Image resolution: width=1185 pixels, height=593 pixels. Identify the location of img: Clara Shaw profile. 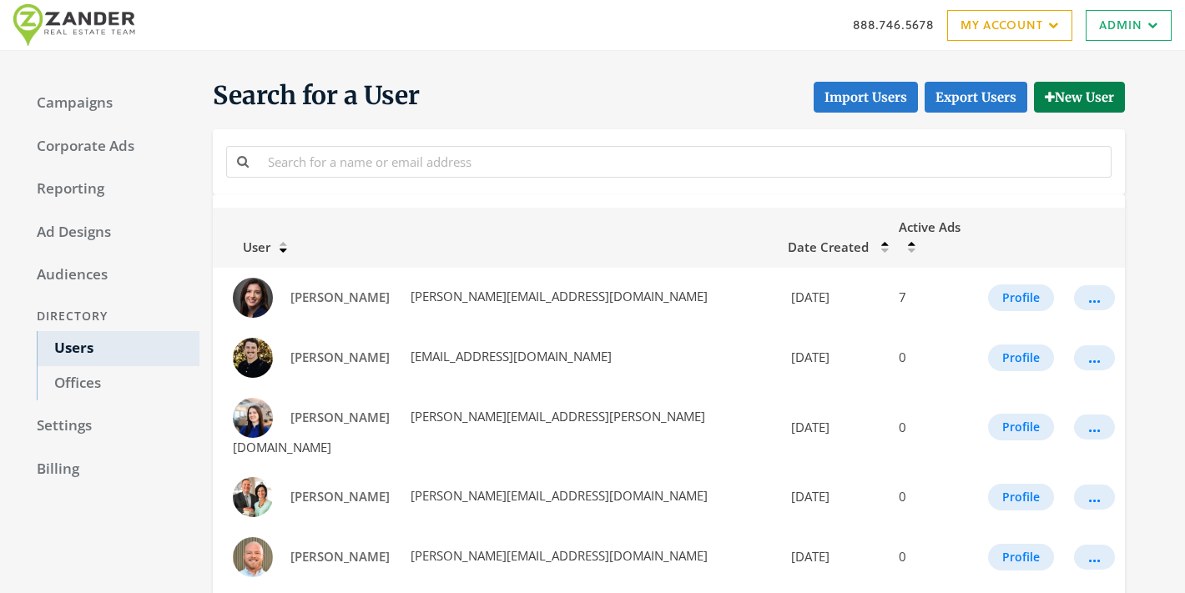
(253, 418).